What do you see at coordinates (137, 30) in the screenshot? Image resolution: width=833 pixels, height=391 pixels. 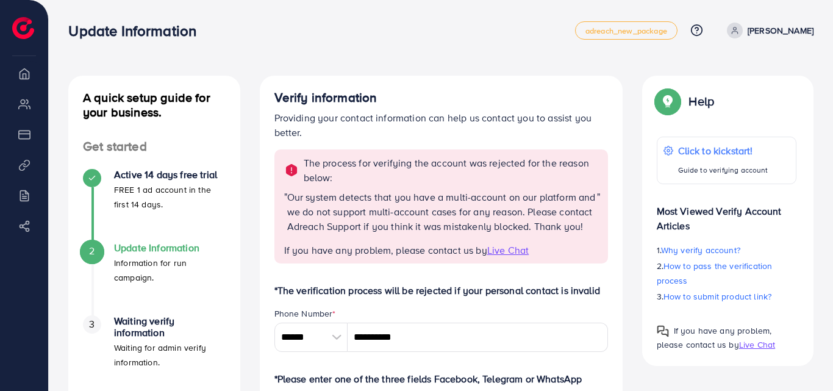 I see `h3: Update Information` at bounding box center [137, 30].